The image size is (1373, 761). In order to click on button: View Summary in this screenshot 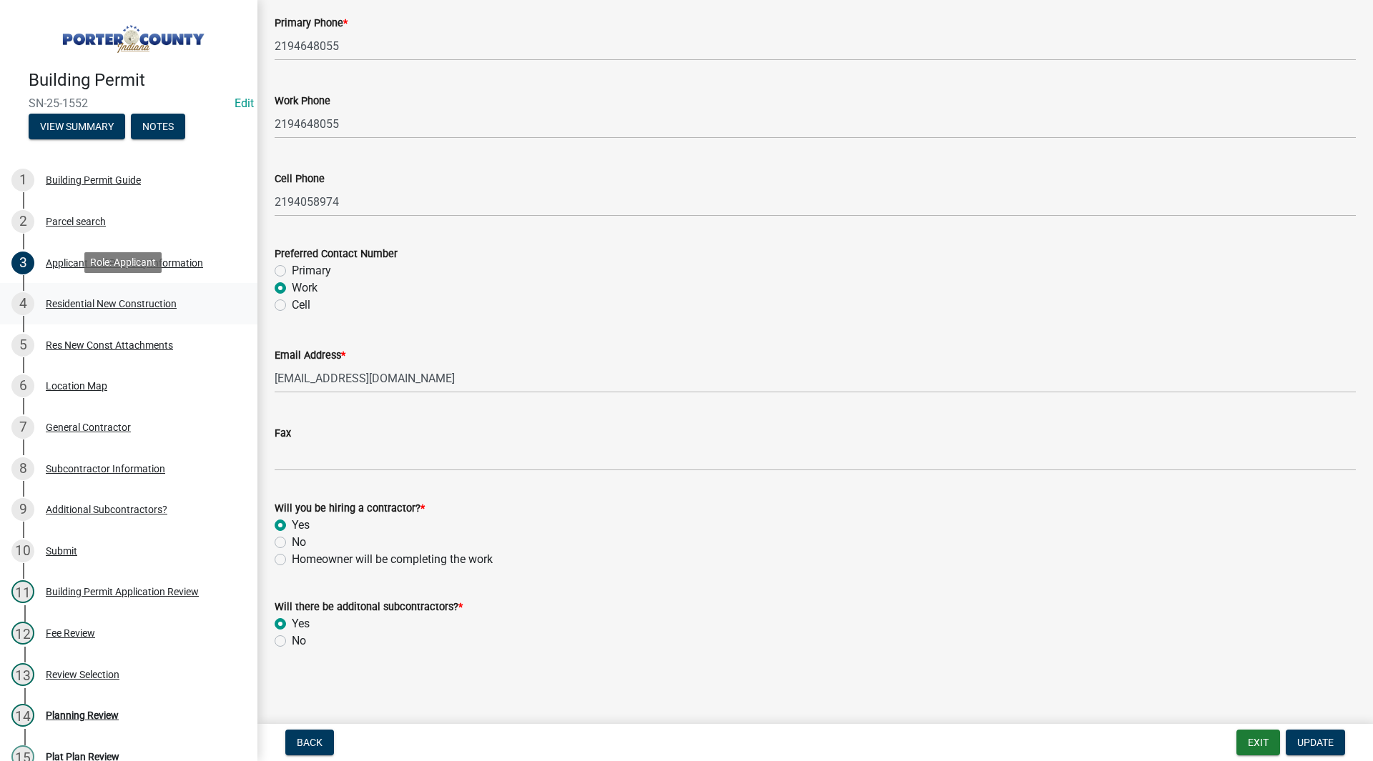, I will do `click(77, 127)`.